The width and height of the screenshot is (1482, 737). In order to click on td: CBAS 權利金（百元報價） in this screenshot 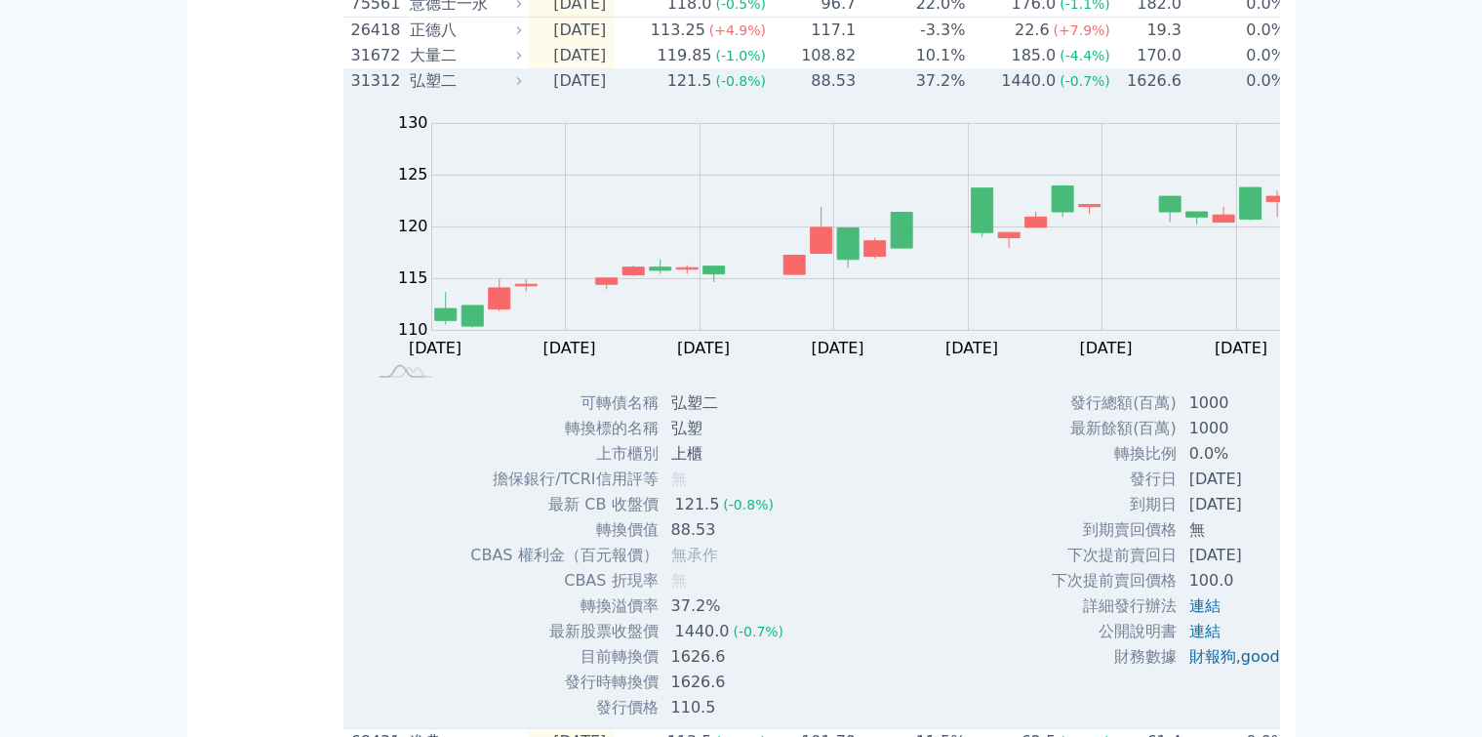, I will do `click(564, 555)`.